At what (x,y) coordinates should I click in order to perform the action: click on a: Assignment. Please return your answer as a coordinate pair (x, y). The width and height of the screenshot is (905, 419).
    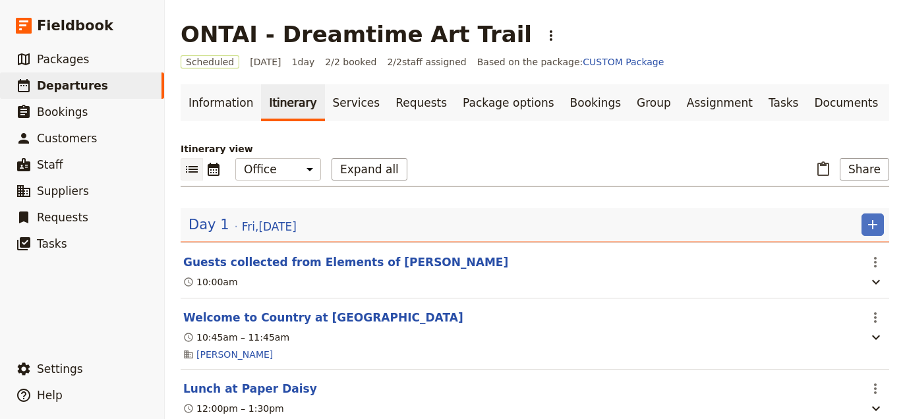
    Looking at the image, I should click on (720, 103).